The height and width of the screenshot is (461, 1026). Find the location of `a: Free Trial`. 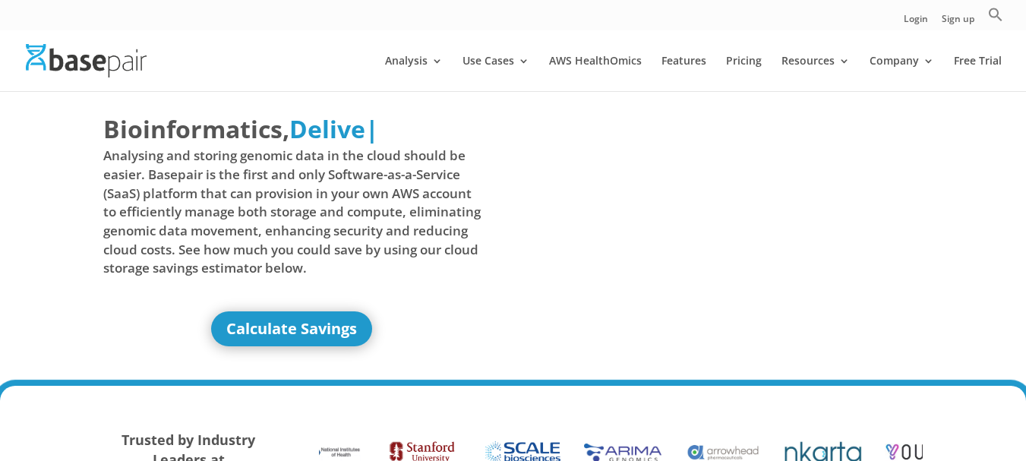

a: Free Trial is located at coordinates (977, 73).